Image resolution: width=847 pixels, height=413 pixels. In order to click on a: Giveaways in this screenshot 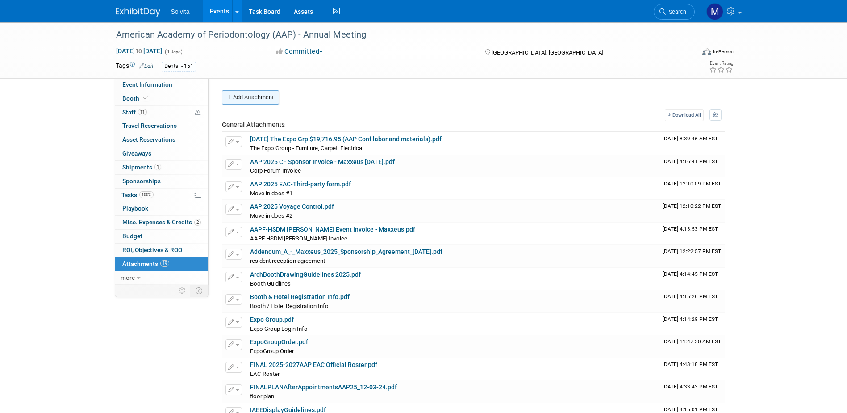, I will do `click(162, 154)`.